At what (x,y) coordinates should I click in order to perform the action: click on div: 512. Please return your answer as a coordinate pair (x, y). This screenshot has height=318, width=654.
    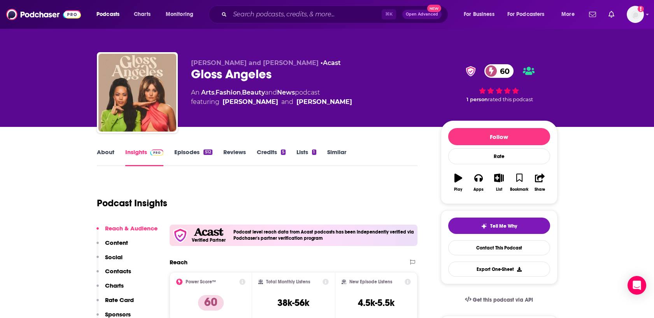
    Looking at the image, I should click on (208, 152).